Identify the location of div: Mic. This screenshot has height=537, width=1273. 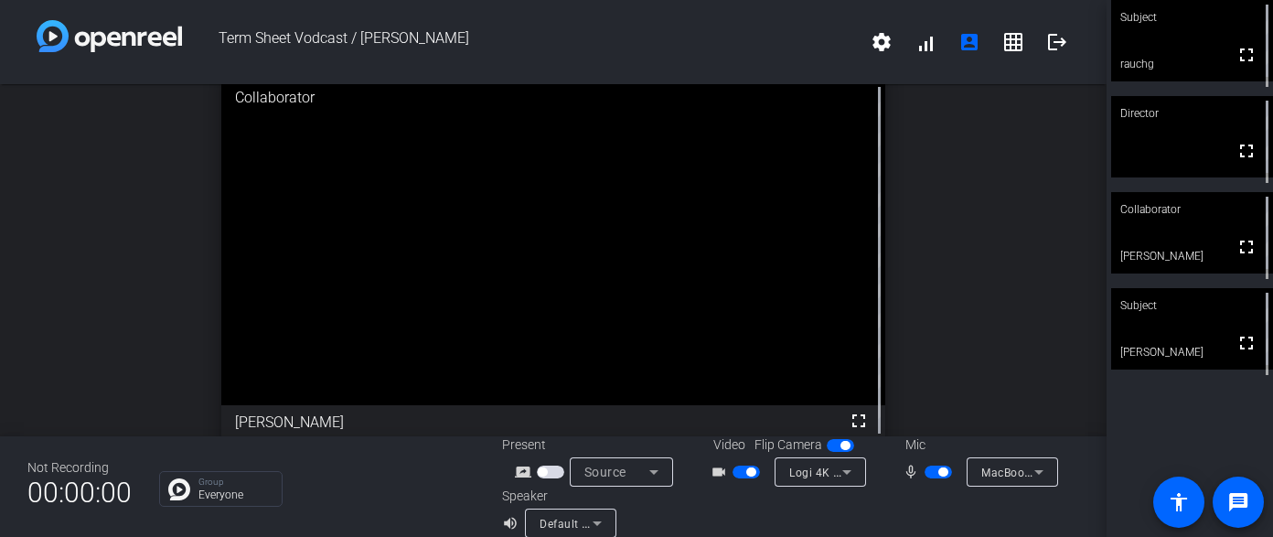
(978, 444).